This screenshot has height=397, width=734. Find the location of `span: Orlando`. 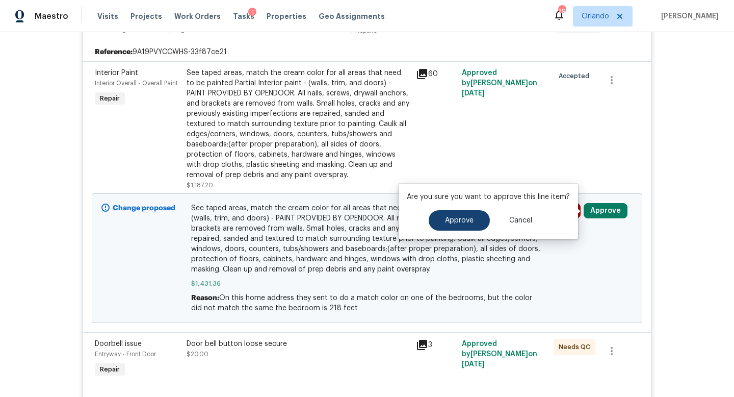

span: Orlando is located at coordinates (595, 16).